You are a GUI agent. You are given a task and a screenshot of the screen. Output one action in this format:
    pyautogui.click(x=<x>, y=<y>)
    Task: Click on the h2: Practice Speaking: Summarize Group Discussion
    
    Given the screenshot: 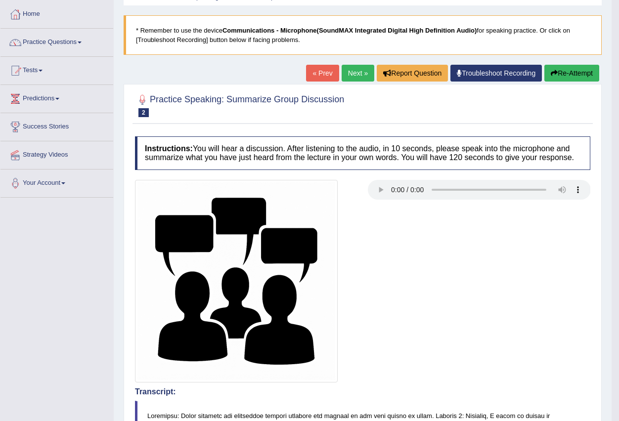 What is the action you would take?
    pyautogui.click(x=239, y=105)
    